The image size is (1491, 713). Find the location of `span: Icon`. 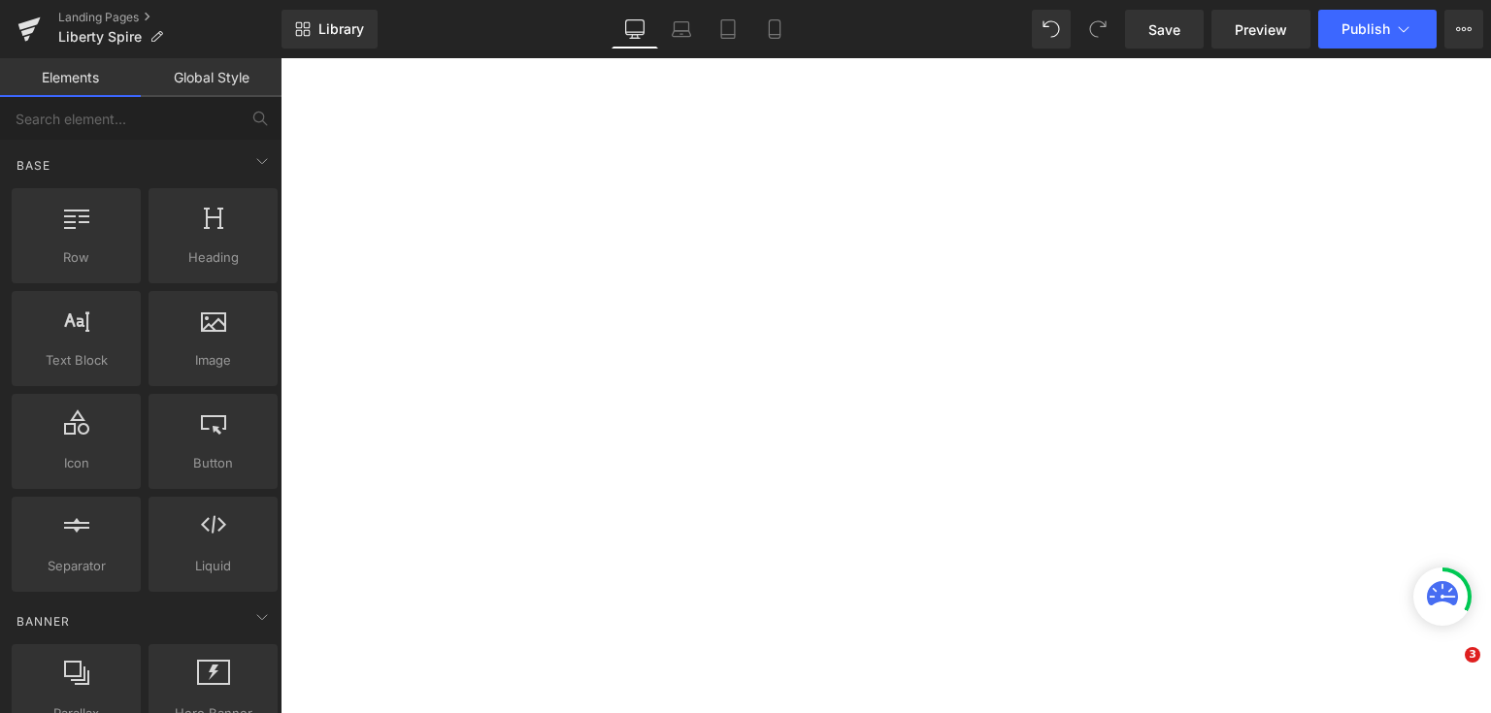

span: Icon is located at coordinates (76, 463).